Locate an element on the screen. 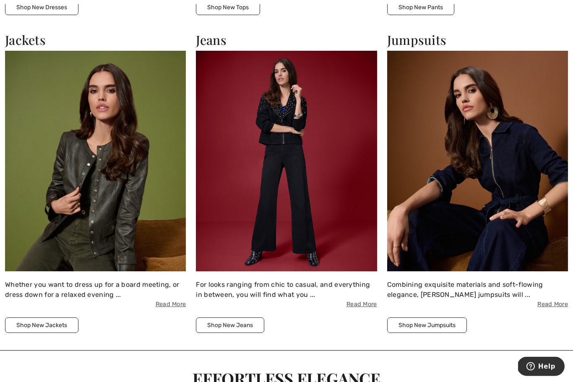  div: Whether you want to dress up for a board meeting, or dress down for a relaxed evening ... is located at coordinates (95, 295).